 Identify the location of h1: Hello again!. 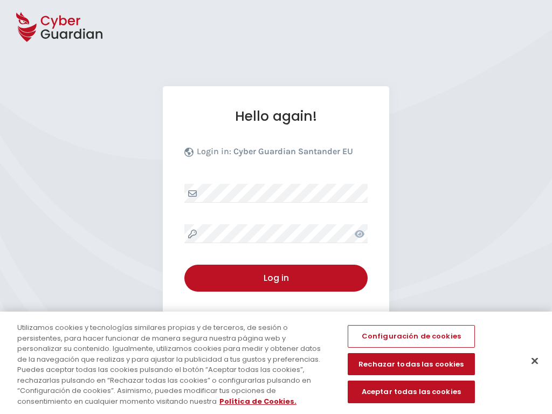
(276, 116).